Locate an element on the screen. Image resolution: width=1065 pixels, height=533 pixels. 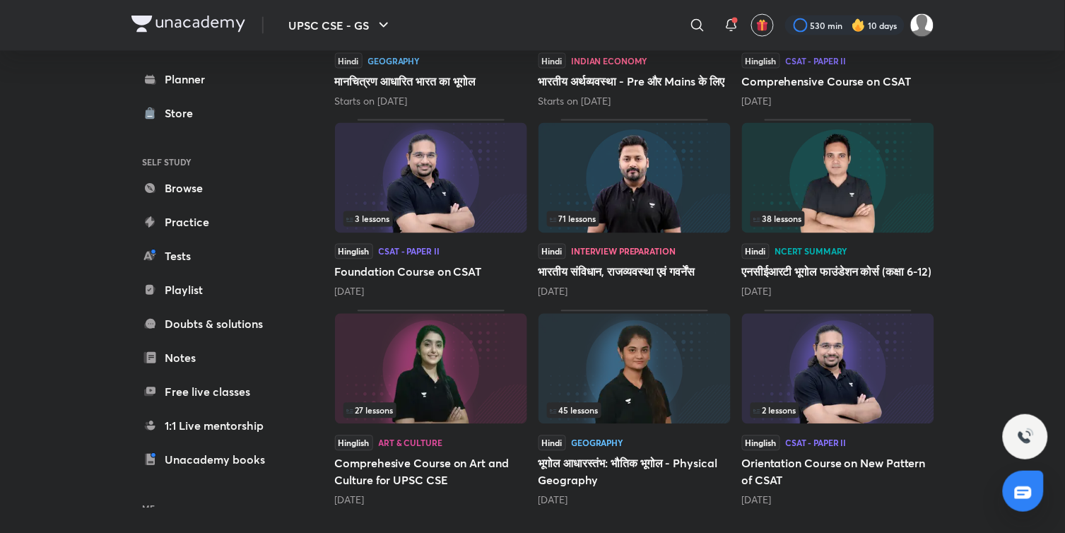
a: 1:1 Live mentorship is located at coordinates (213, 425).